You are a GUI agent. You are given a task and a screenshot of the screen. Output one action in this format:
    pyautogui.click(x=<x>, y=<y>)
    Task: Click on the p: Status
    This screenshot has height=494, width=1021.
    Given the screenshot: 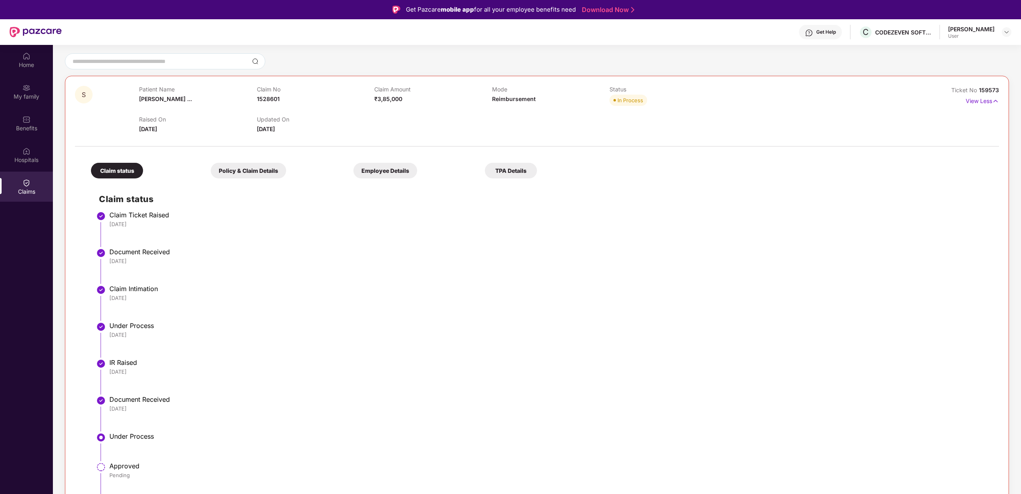 What is the action you would take?
    pyautogui.click(x=668, y=89)
    